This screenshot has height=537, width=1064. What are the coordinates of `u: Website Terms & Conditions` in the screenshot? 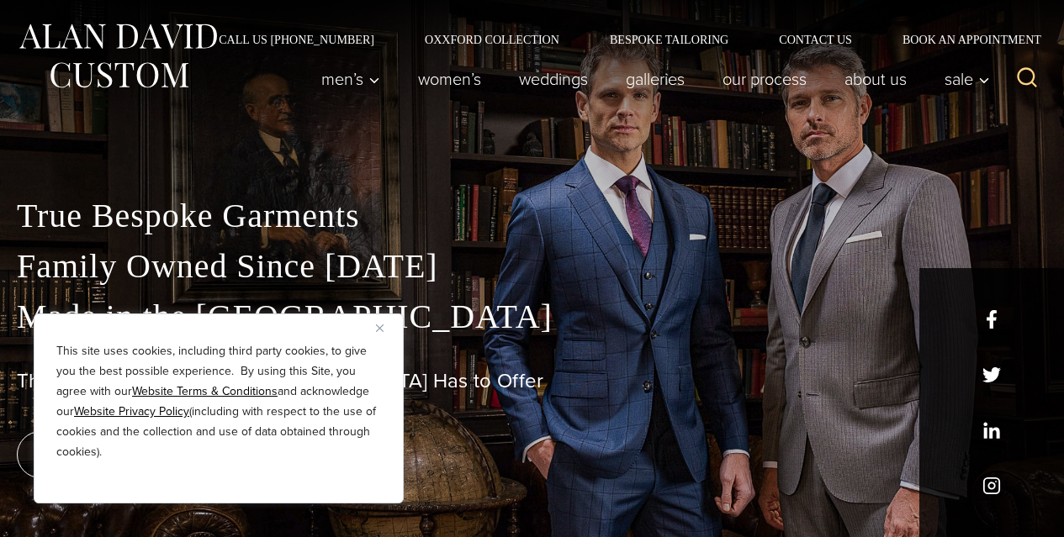 It's located at (204, 391).